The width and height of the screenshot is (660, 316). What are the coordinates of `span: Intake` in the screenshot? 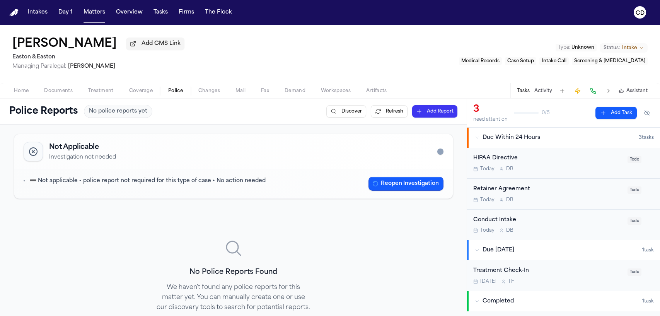 It's located at (629, 48).